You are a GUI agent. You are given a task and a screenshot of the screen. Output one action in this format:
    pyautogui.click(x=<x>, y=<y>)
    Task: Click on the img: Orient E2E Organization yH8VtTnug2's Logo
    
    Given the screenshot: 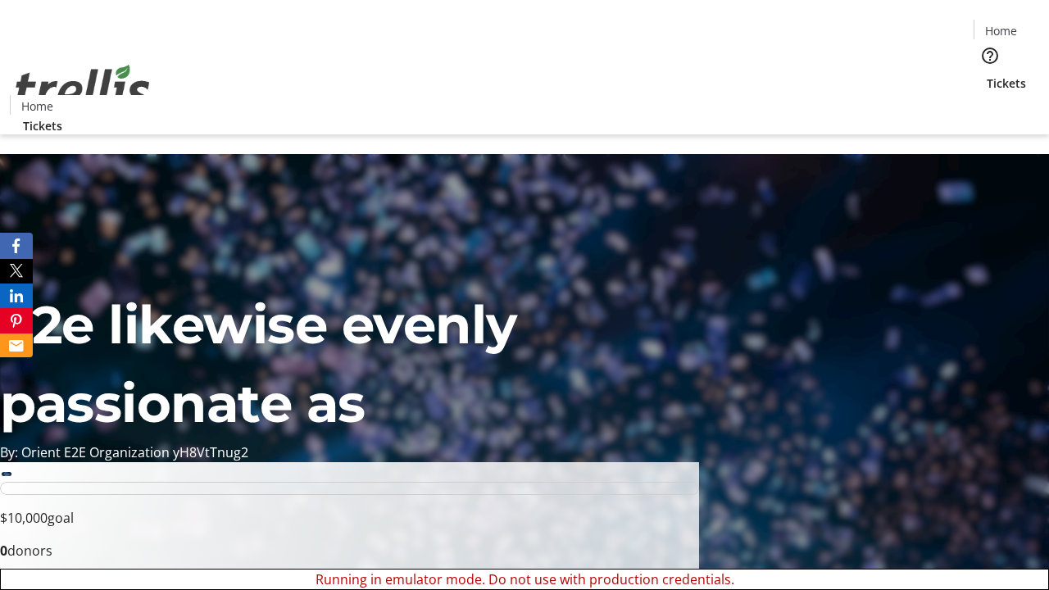 What is the action you would take?
    pyautogui.click(x=83, y=88)
    